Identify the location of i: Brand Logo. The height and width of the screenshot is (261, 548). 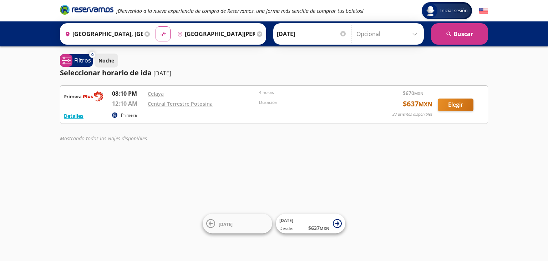
(87, 10).